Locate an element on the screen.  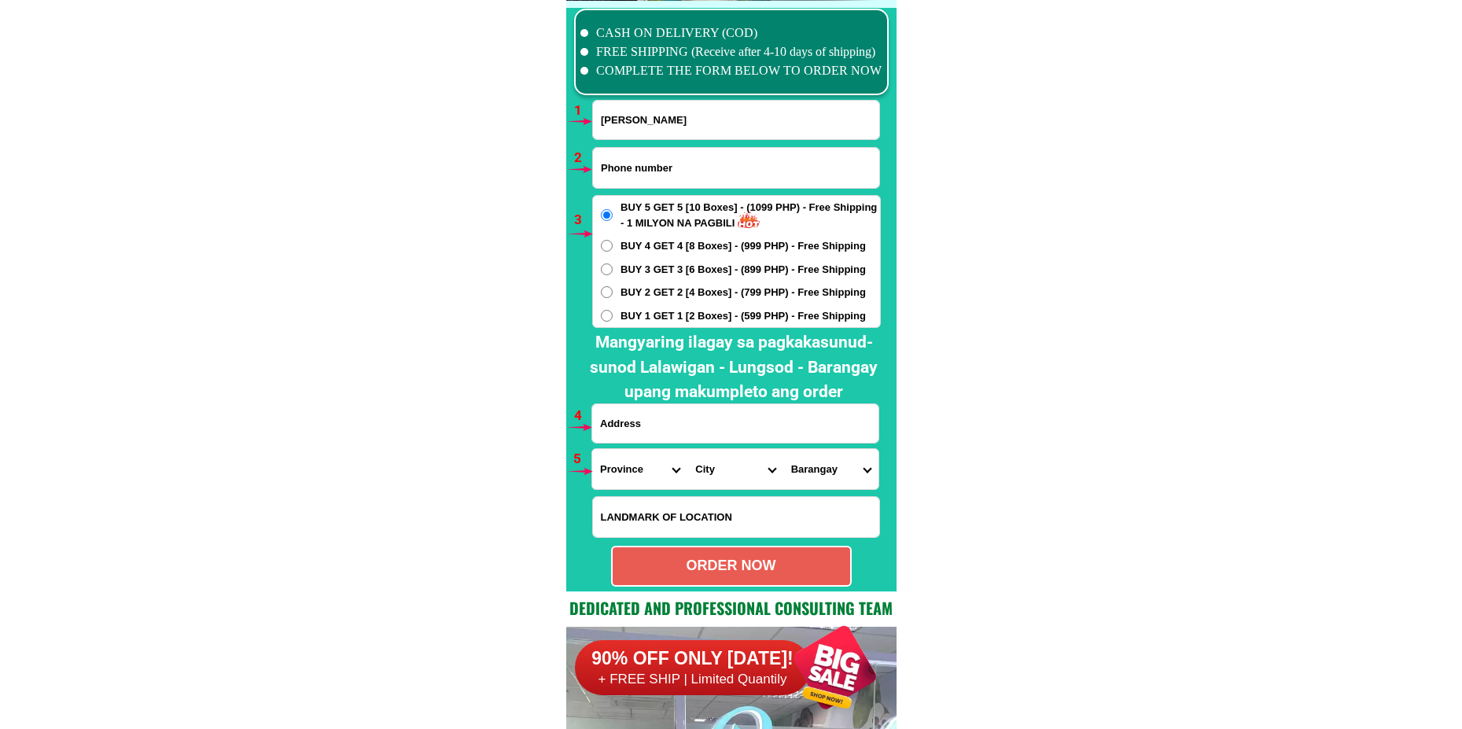
input: BUY 1 GET 1 [2 Boxes] - (599 PHP) - Free Shipping is located at coordinates (606, 315).